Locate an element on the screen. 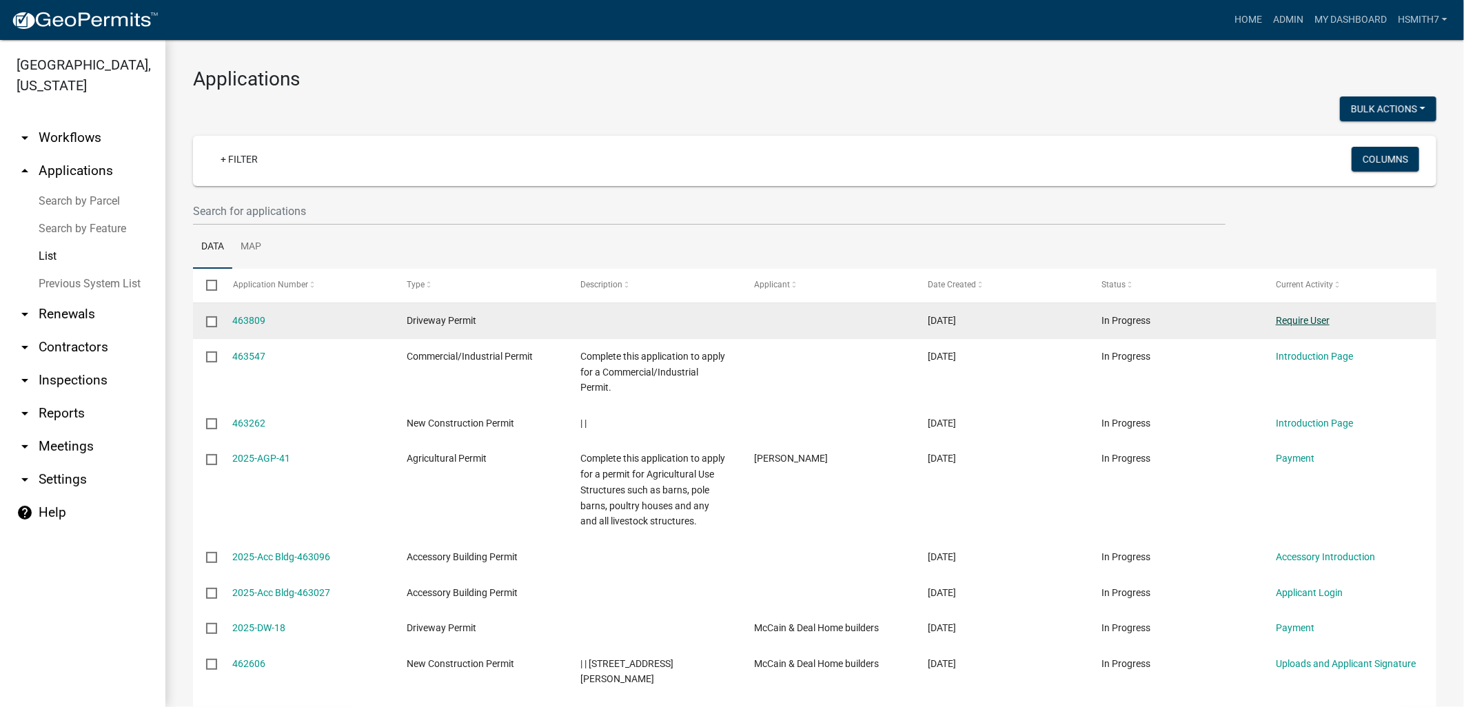 Image resolution: width=1464 pixels, height=707 pixels. span: Description is located at coordinates (601, 285).